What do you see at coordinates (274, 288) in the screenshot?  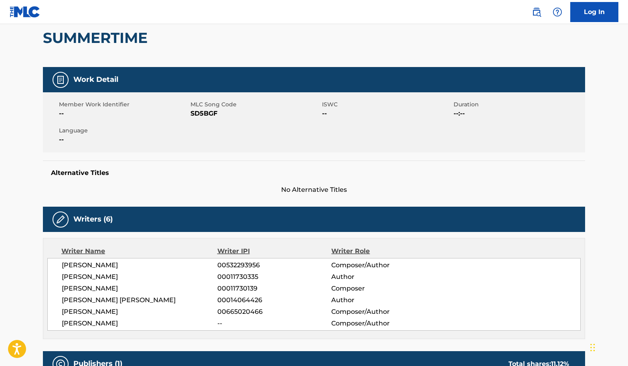 I see `span: 00011730139` at bounding box center [274, 288].